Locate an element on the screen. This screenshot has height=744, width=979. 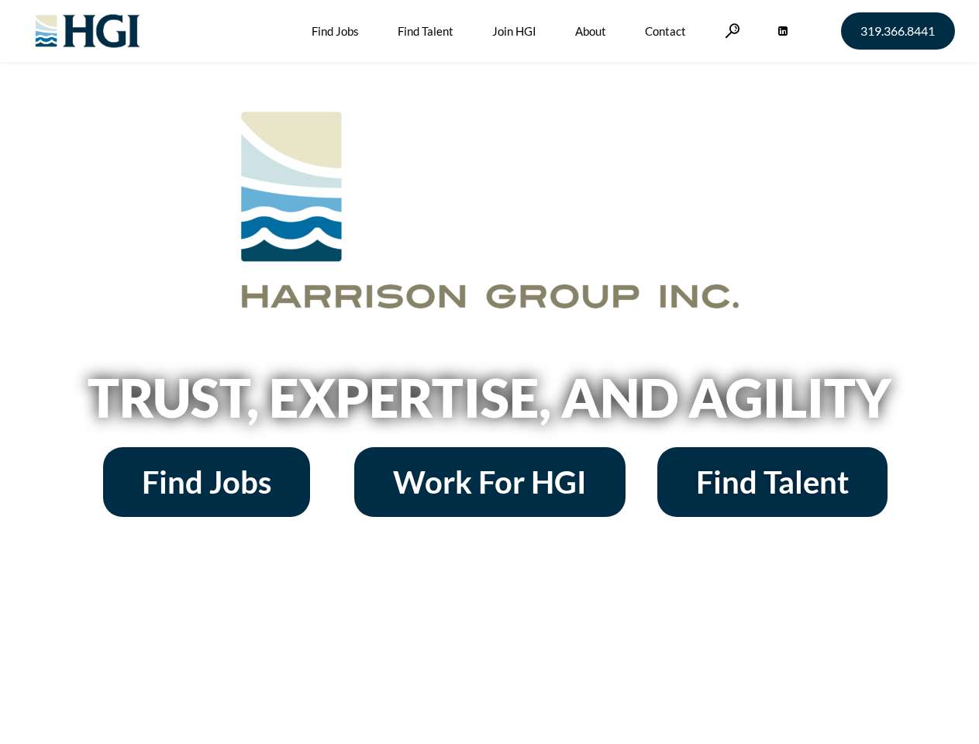
h2: Trust, Expertise, and Agility is located at coordinates (490, 398).